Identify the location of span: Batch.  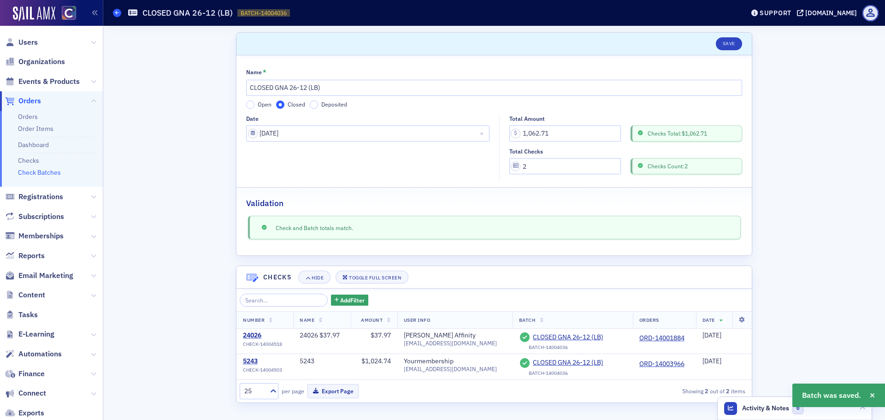
(527, 320).